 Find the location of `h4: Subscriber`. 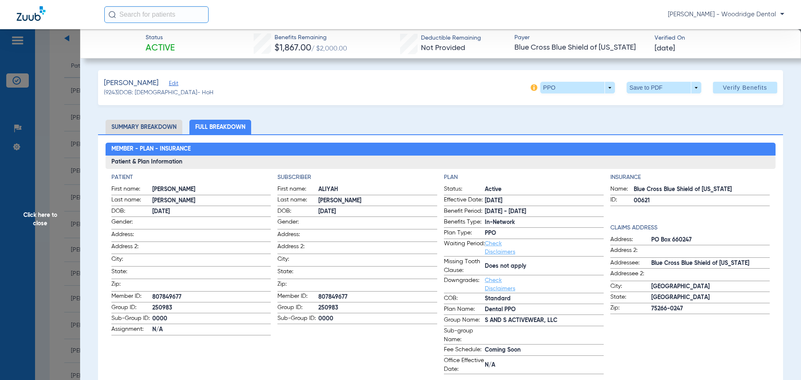

h4: Subscriber is located at coordinates (357, 177).